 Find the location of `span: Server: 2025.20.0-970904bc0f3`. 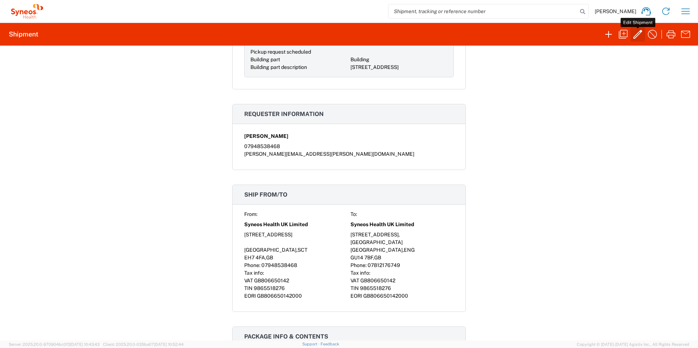

span: Server: 2025.20.0-970904bc0f3 is located at coordinates (54, 345).